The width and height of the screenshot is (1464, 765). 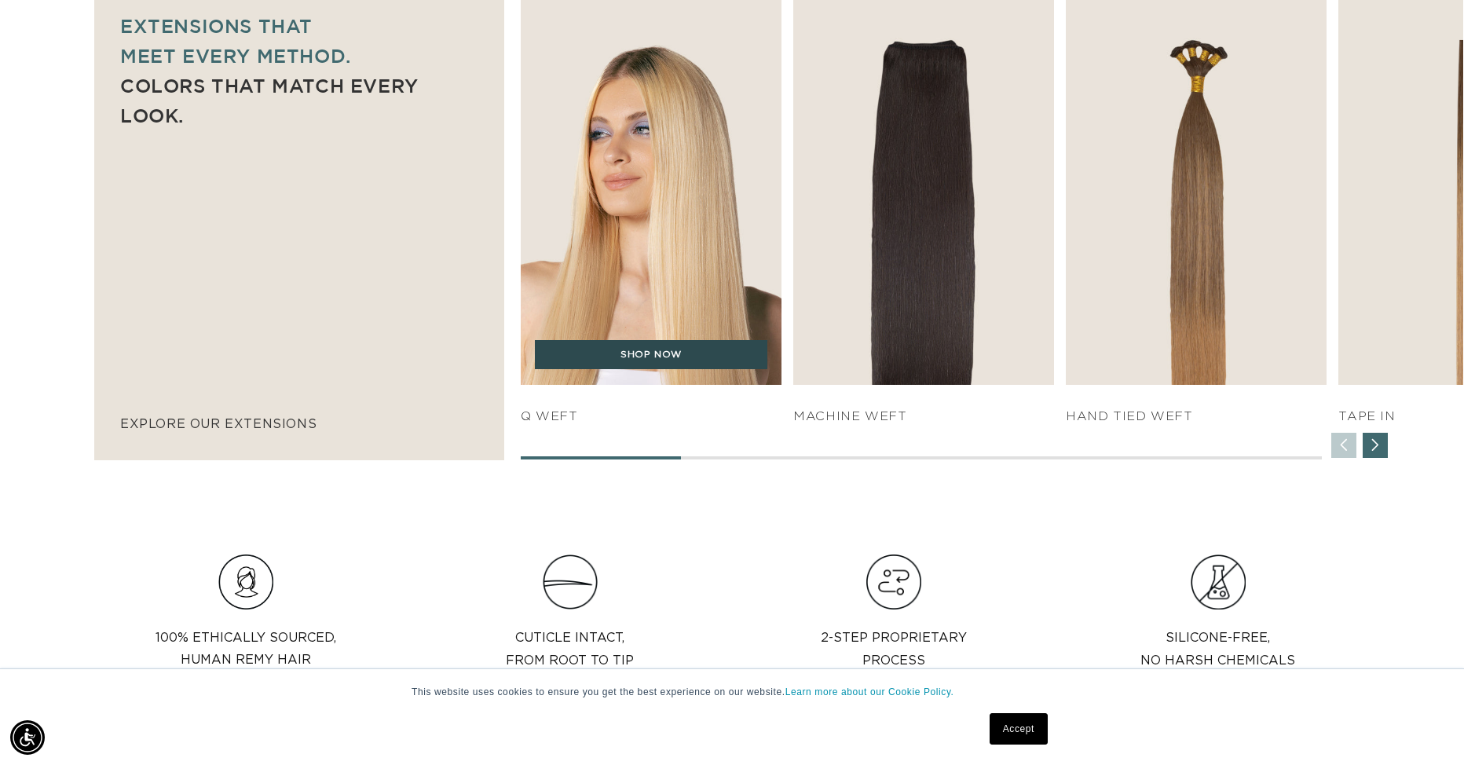 What do you see at coordinates (1019, 729) in the screenshot?
I see `a: Accept` at bounding box center [1019, 729].